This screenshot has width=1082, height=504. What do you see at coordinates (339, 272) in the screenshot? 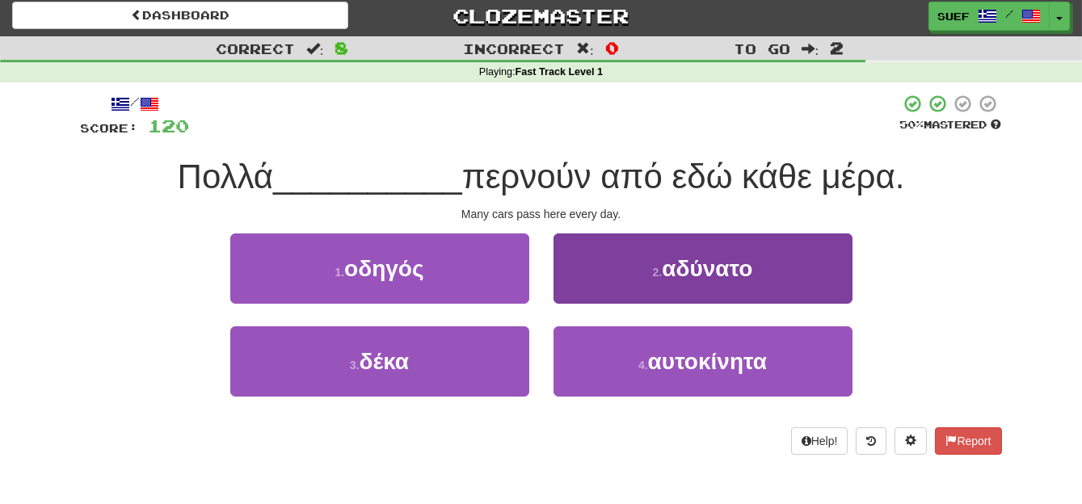
I see `small: 1 .` at bounding box center [339, 272].